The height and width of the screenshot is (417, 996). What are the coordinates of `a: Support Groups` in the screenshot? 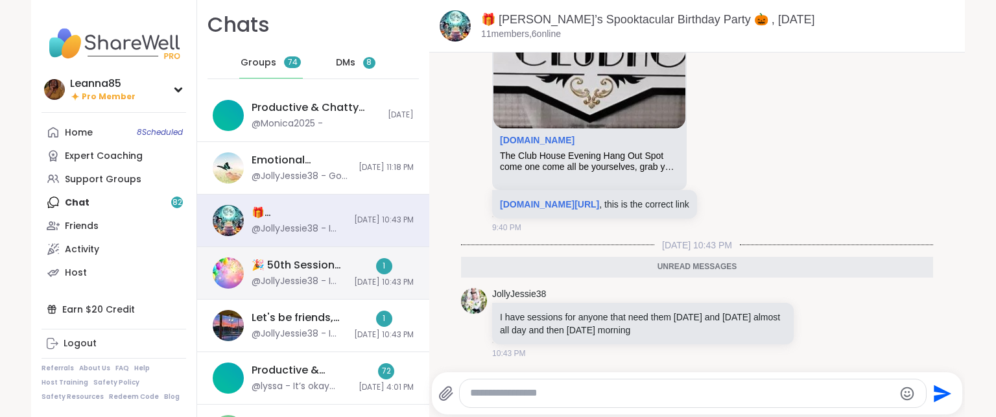 It's located at (113, 179).